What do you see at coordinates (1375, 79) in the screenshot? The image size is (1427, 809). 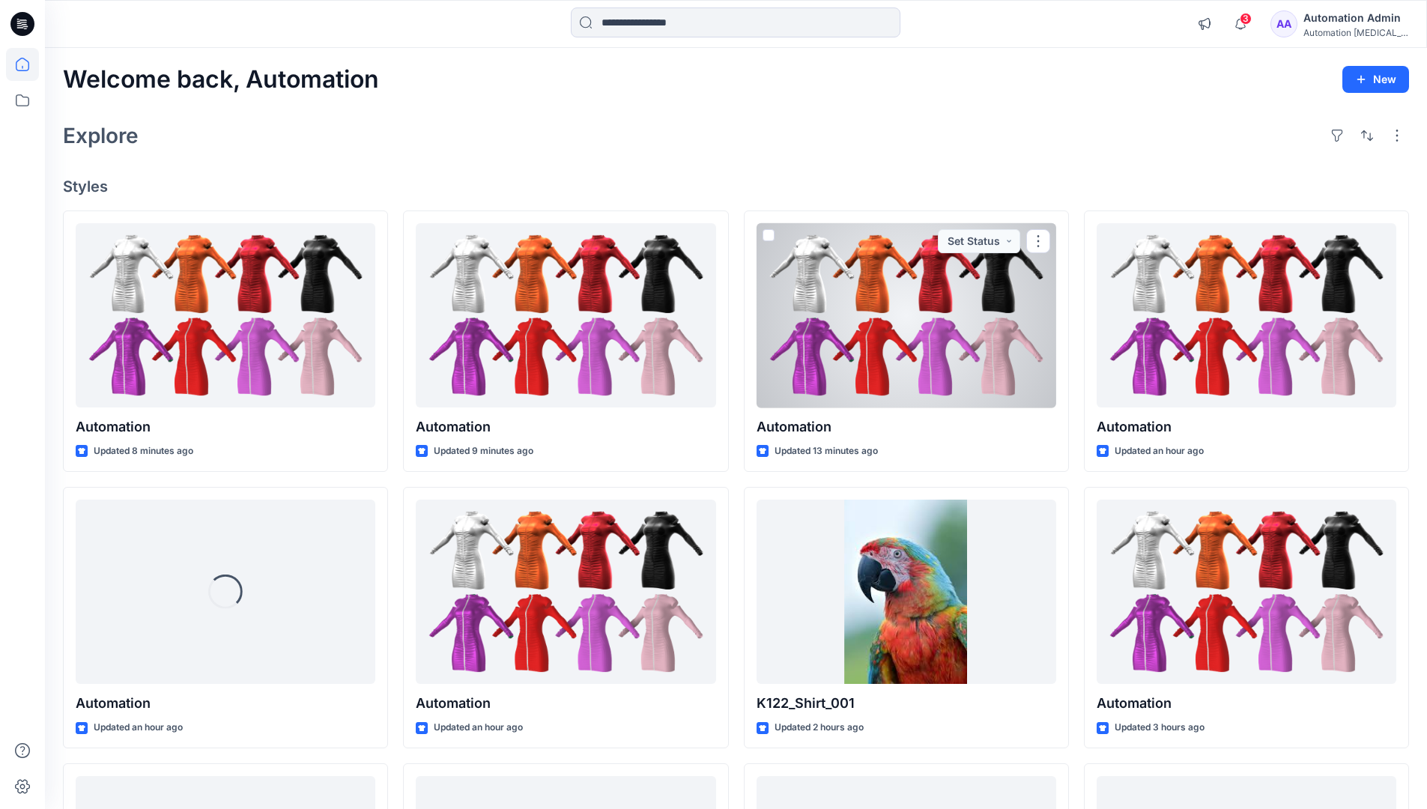 I see `button: New` at bounding box center [1375, 79].